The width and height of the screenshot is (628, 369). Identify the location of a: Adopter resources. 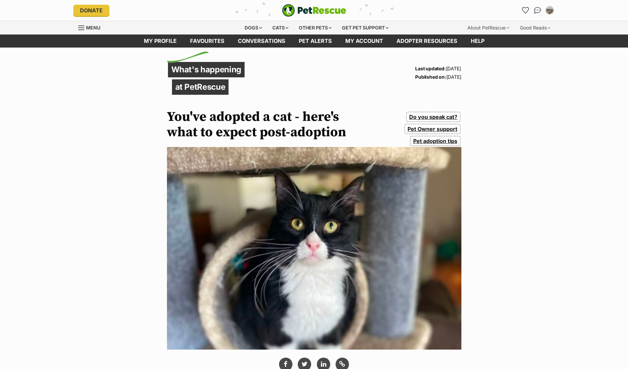
(427, 41).